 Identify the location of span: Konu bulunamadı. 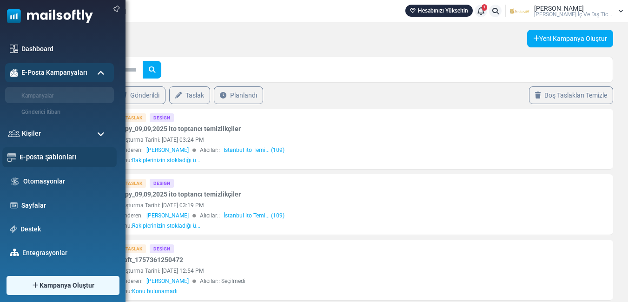
(155, 292).